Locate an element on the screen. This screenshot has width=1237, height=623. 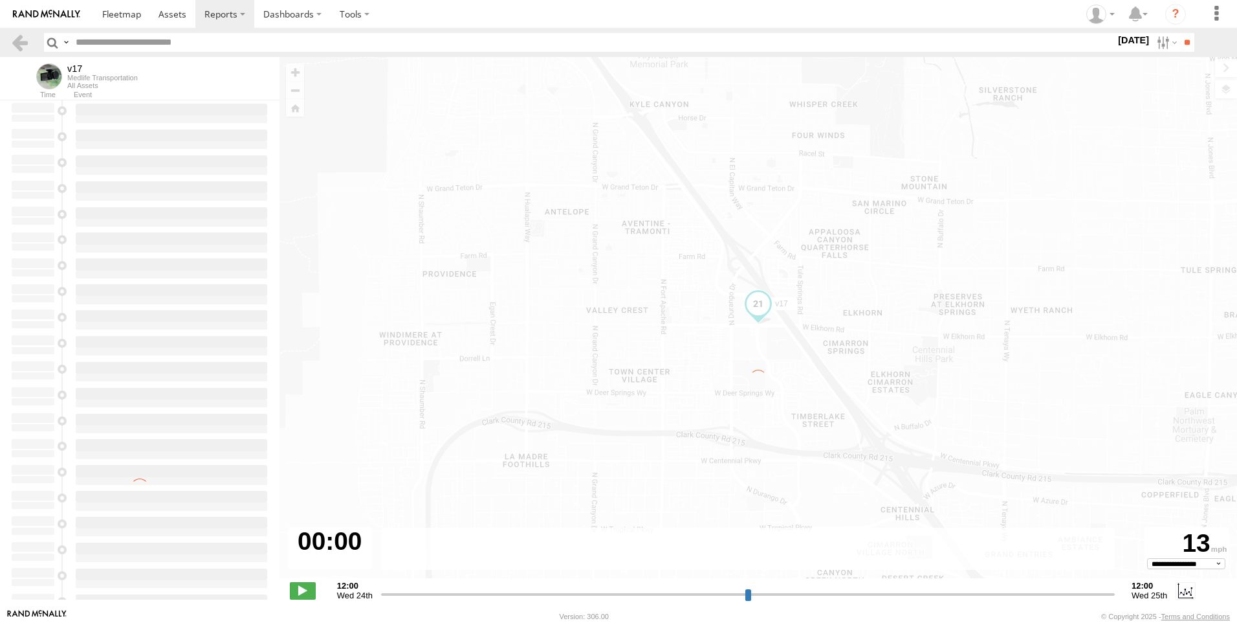
div: Time is located at coordinates (33, 95).